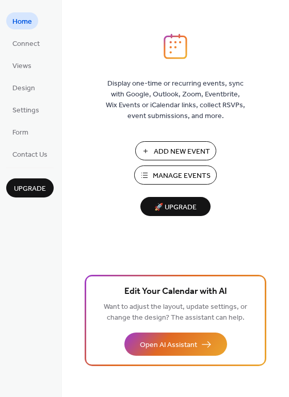 Image resolution: width=289 pixels, height=397 pixels. Describe the element at coordinates (30, 154) in the screenshot. I see `a: Contact Us` at that location.